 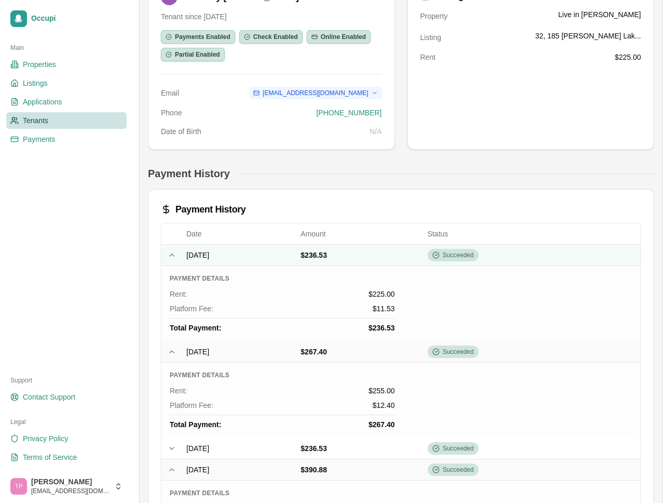 I want to click on span: $255.00, so click(x=382, y=391).